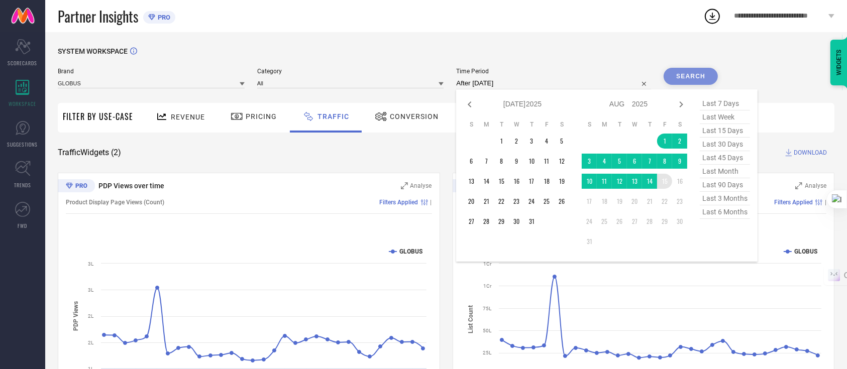 The image size is (847, 369). I want to click on td: Wed Jul 02 2025, so click(516, 141).